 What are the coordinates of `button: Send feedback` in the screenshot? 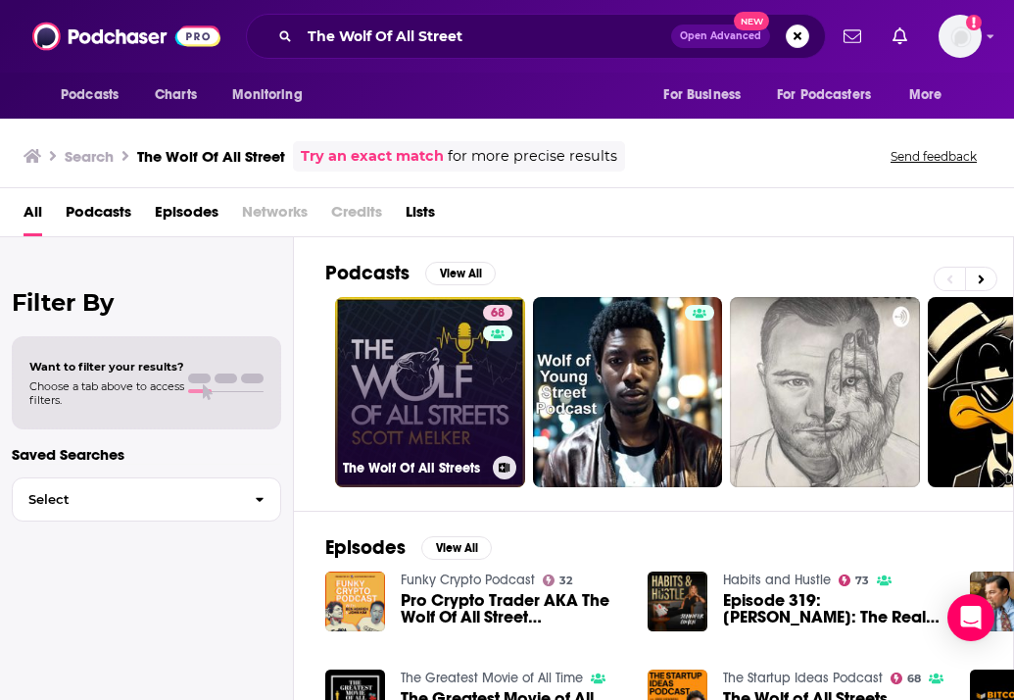 It's located at (934, 156).